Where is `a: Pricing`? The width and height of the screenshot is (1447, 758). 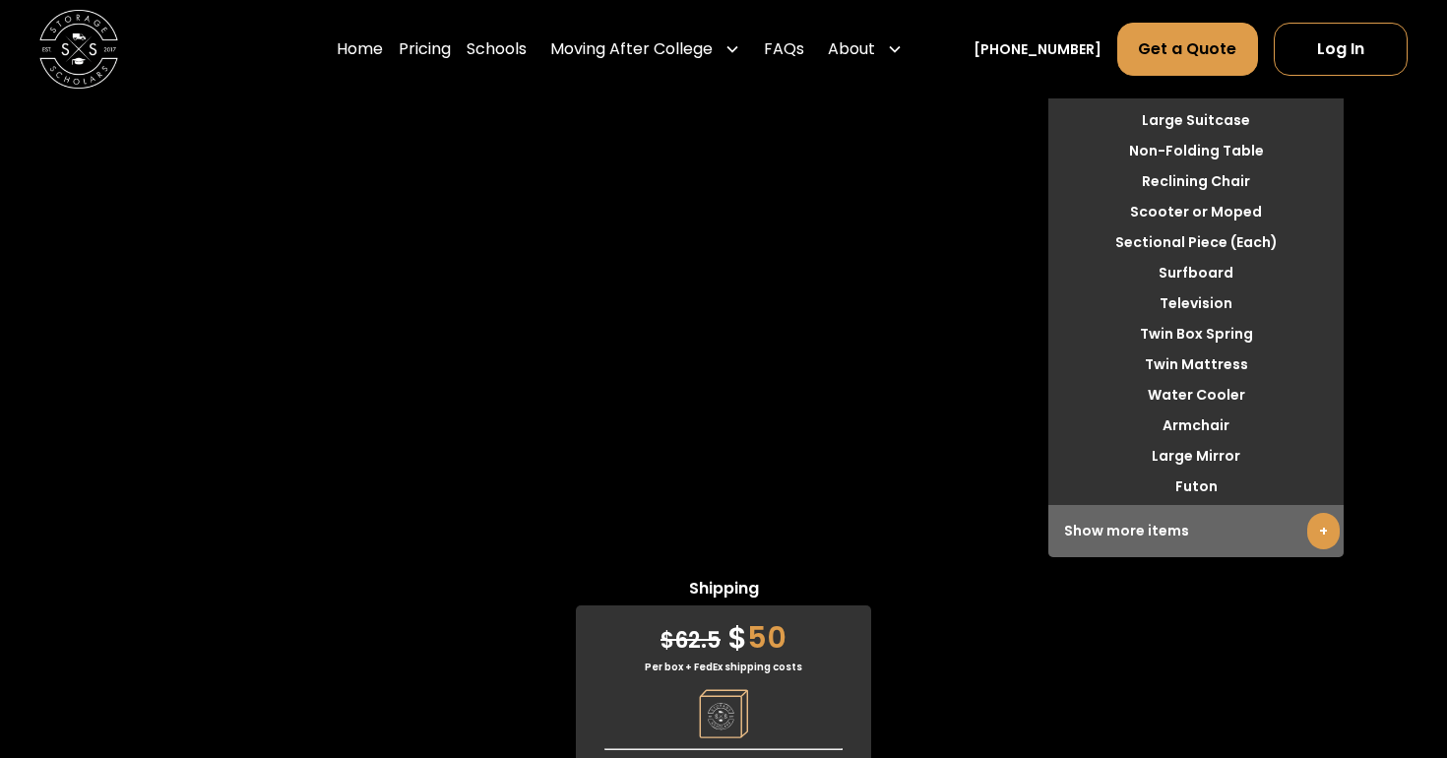
a: Pricing is located at coordinates (424, 49).